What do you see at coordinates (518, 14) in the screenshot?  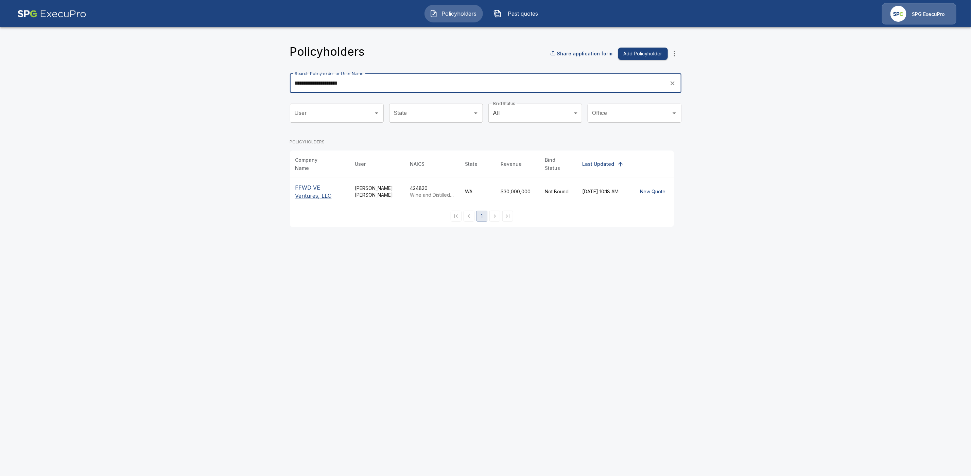 I see `button: Past quotes IconPast quotes` at bounding box center [518, 14].